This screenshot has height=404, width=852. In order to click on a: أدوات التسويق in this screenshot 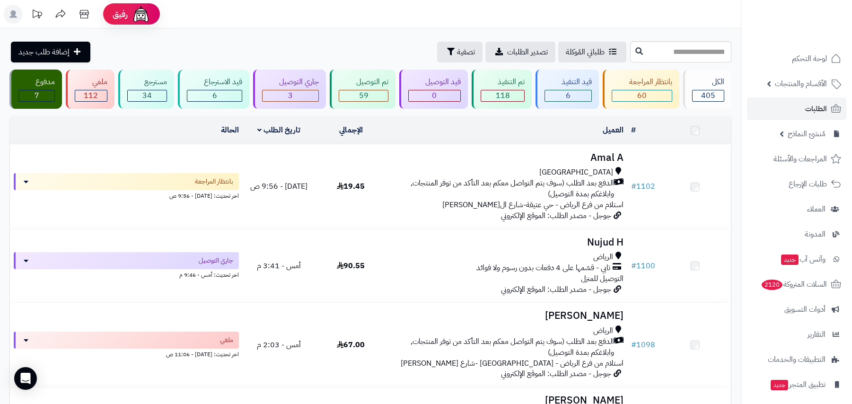, I will do `click(797, 309)`.